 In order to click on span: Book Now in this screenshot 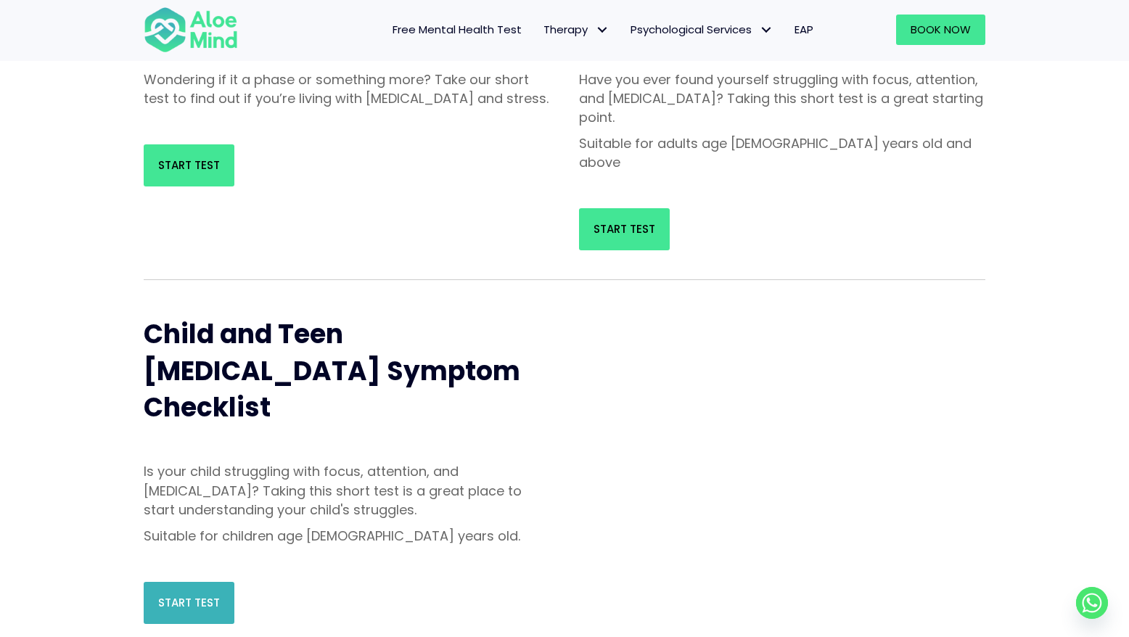, I will do `click(940, 29)`.